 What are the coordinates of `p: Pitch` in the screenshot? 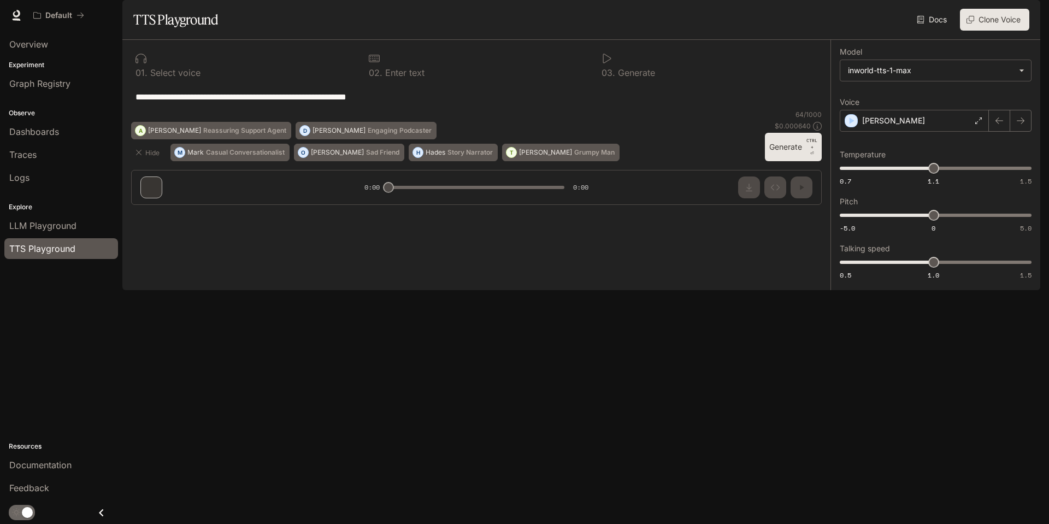 It's located at (848, 202).